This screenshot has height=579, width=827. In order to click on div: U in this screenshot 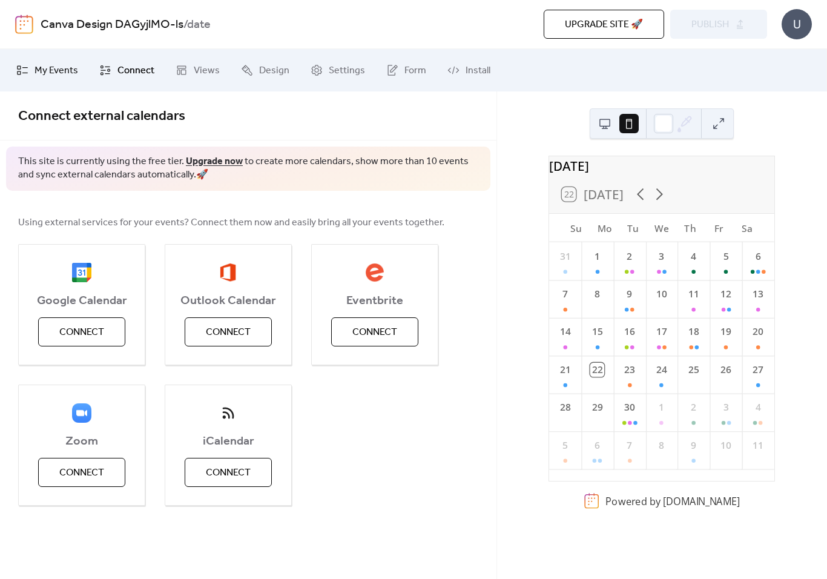, I will do `click(796, 24)`.